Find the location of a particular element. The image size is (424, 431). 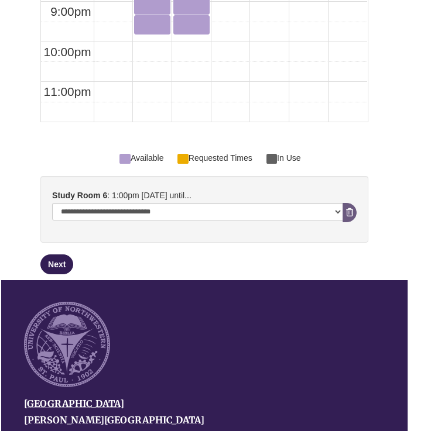

div: 11:00pm is located at coordinates (67, 91).